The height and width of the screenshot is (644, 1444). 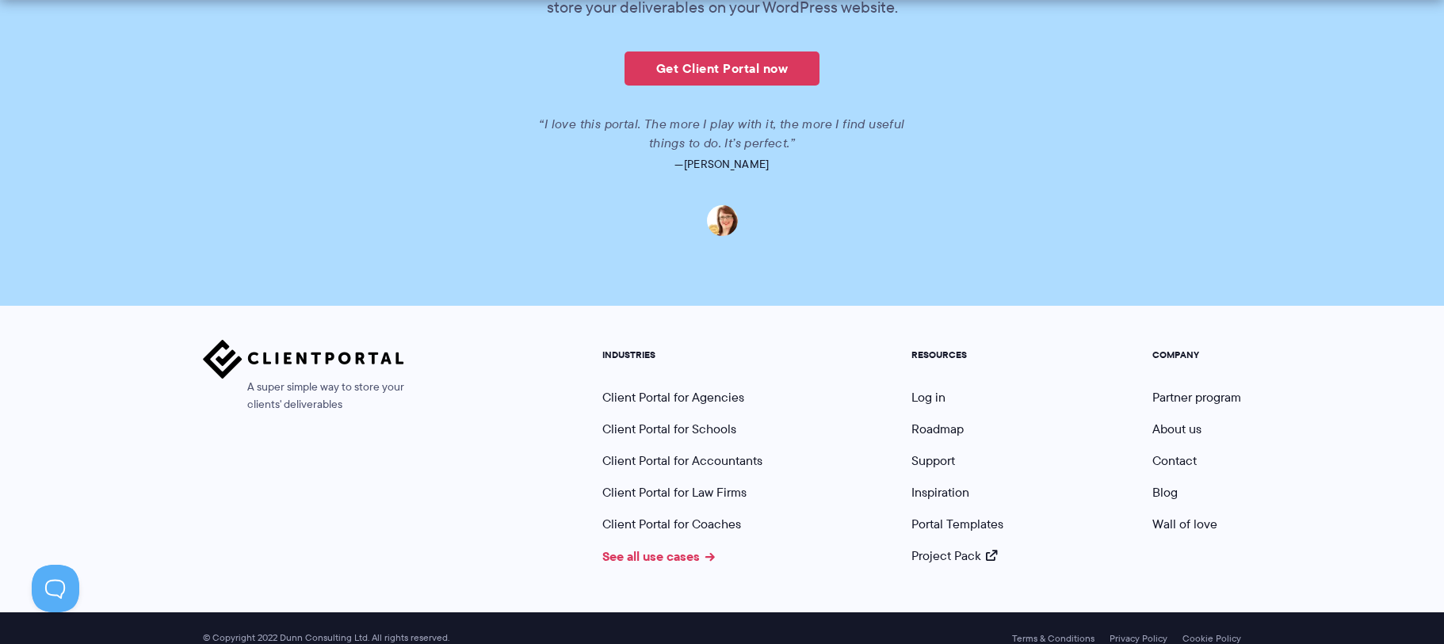 I want to click on a: Client Portal for Law Firms, so click(x=674, y=492).